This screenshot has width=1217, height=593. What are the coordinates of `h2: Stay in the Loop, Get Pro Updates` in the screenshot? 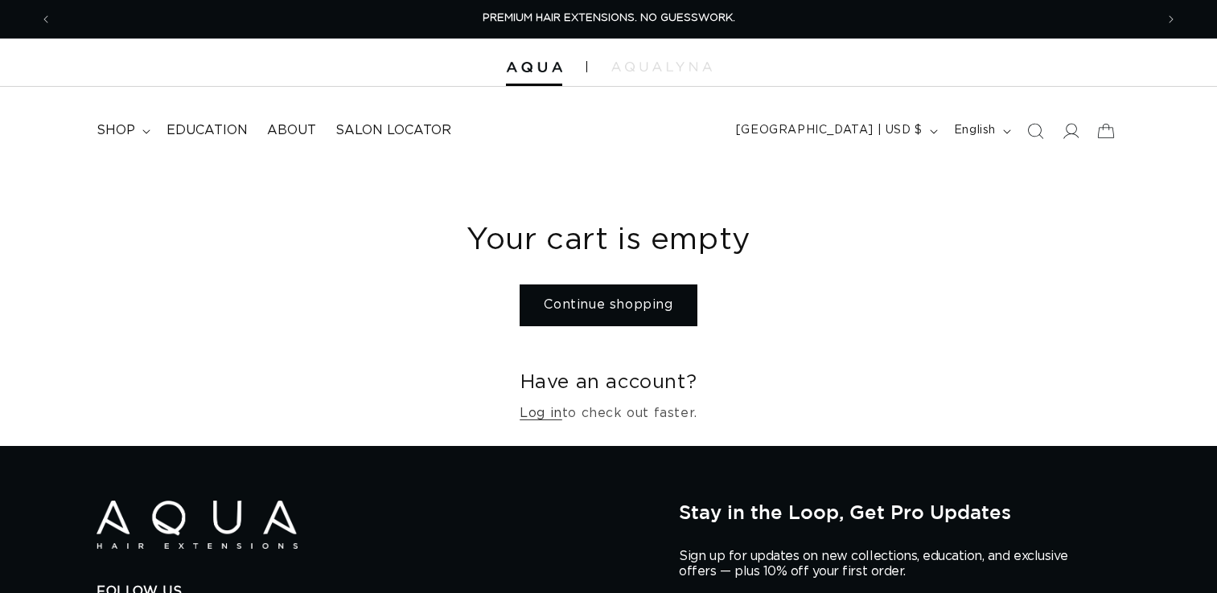 It's located at (899, 512).